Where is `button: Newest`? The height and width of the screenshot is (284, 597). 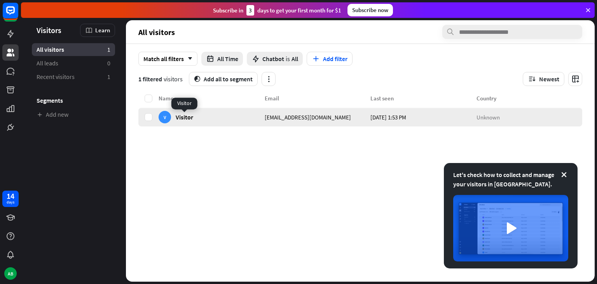 button: Newest is located at coordinates (543, 79).